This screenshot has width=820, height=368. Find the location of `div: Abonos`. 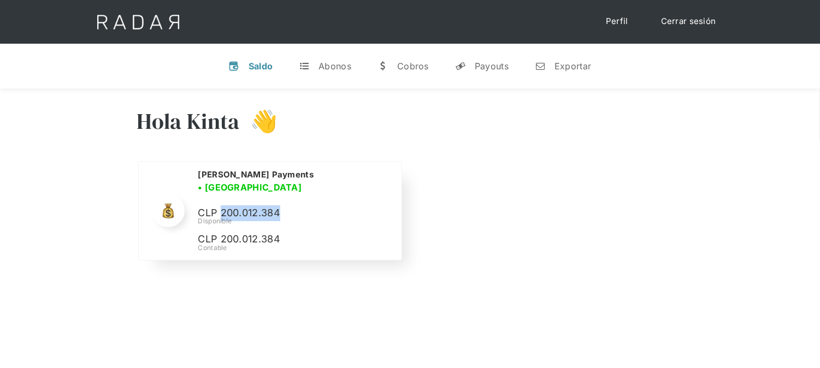

div: Abonos is located at coordinates (335, 66).